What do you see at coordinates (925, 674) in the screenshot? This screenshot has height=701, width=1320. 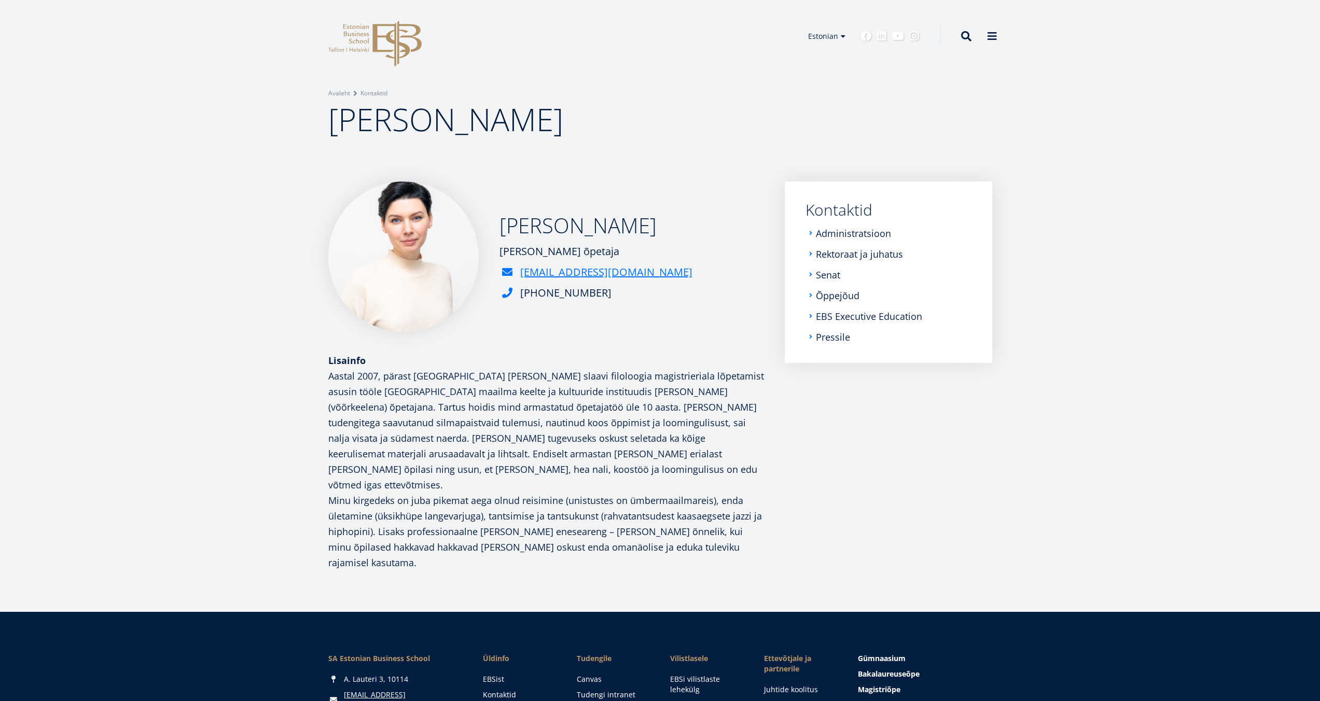 I see `a: Bakalaureuseõpe` at bounding box center [925, 674].